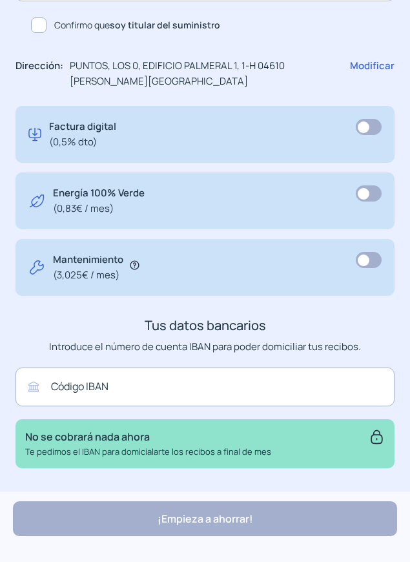 The image size is (410, 562). I want to click on p: Te pedimos el IBAN para domicialarte los recibos a final de mes, so click(148, 451).